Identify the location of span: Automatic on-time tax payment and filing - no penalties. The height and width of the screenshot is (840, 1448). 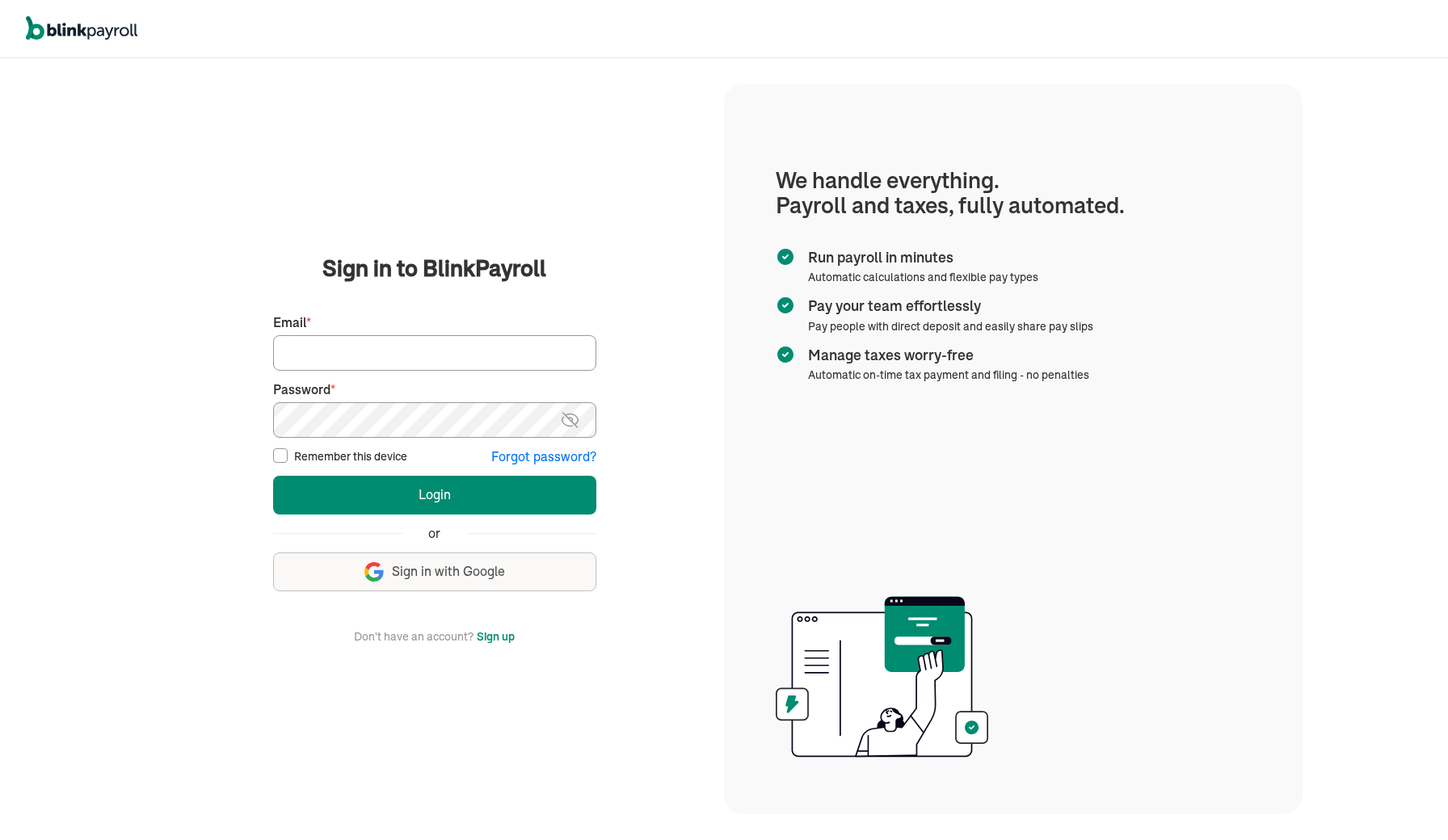
(949, 375).